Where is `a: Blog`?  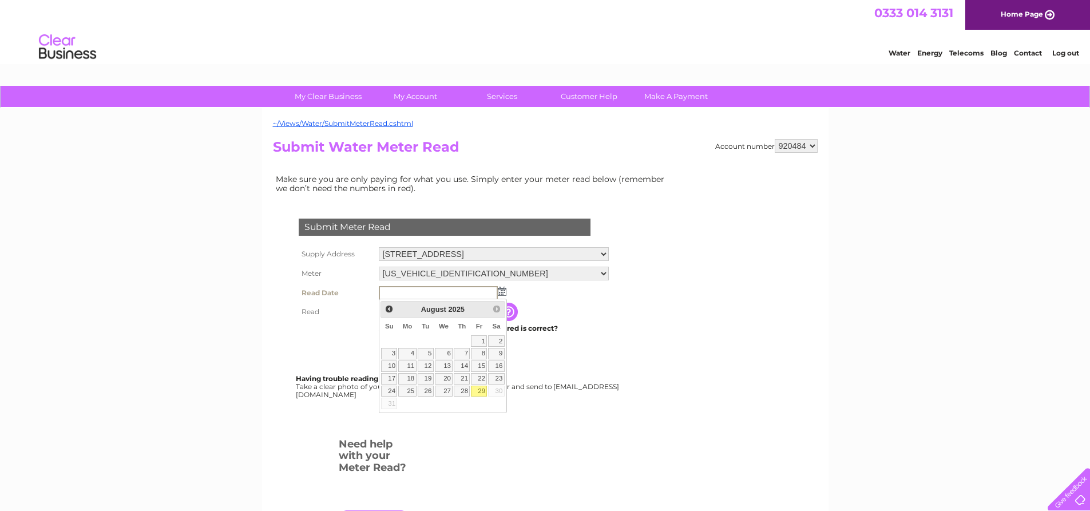 a: Blog is located at coordinates (998, 53).